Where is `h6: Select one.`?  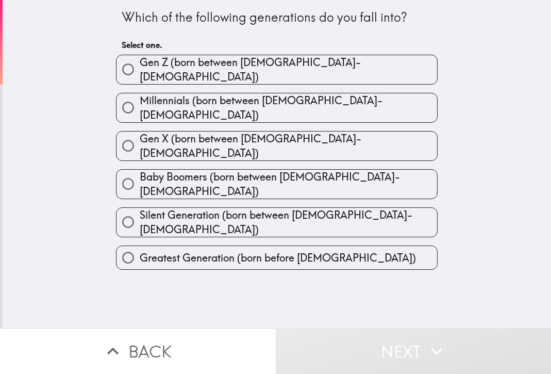
h6: Select one. is located at coordinates (277, 45).